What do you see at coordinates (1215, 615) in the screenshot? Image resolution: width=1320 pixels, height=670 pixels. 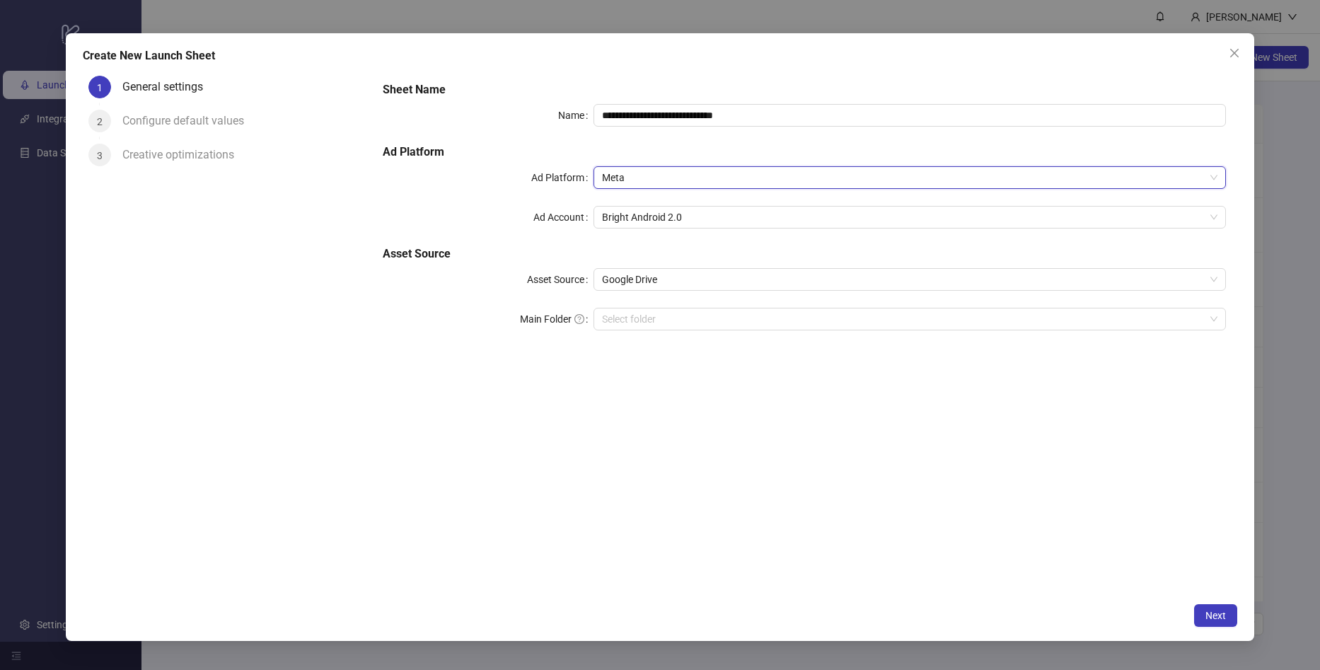 I see `button: Next` at bounding box center [1215, 615].